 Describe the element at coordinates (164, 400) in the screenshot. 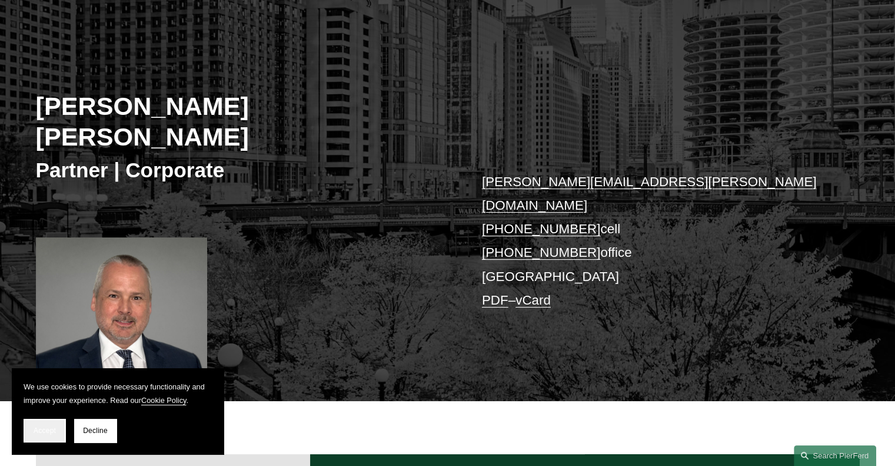

I see `a: Cookie Policy` at that location.